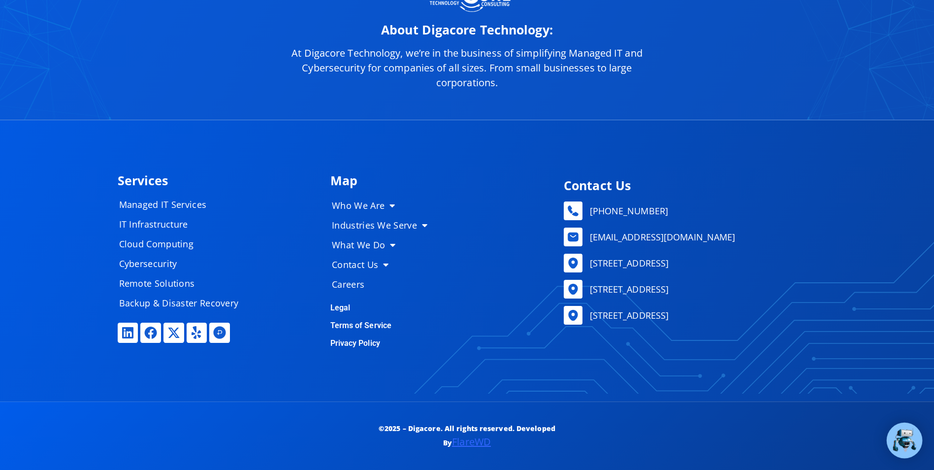 The height and width of the screenshot is (470, 934). What do you see at coordinates (219, 180) in the screenshot?
I see `h4: Services` at bounding box center [219, 180].